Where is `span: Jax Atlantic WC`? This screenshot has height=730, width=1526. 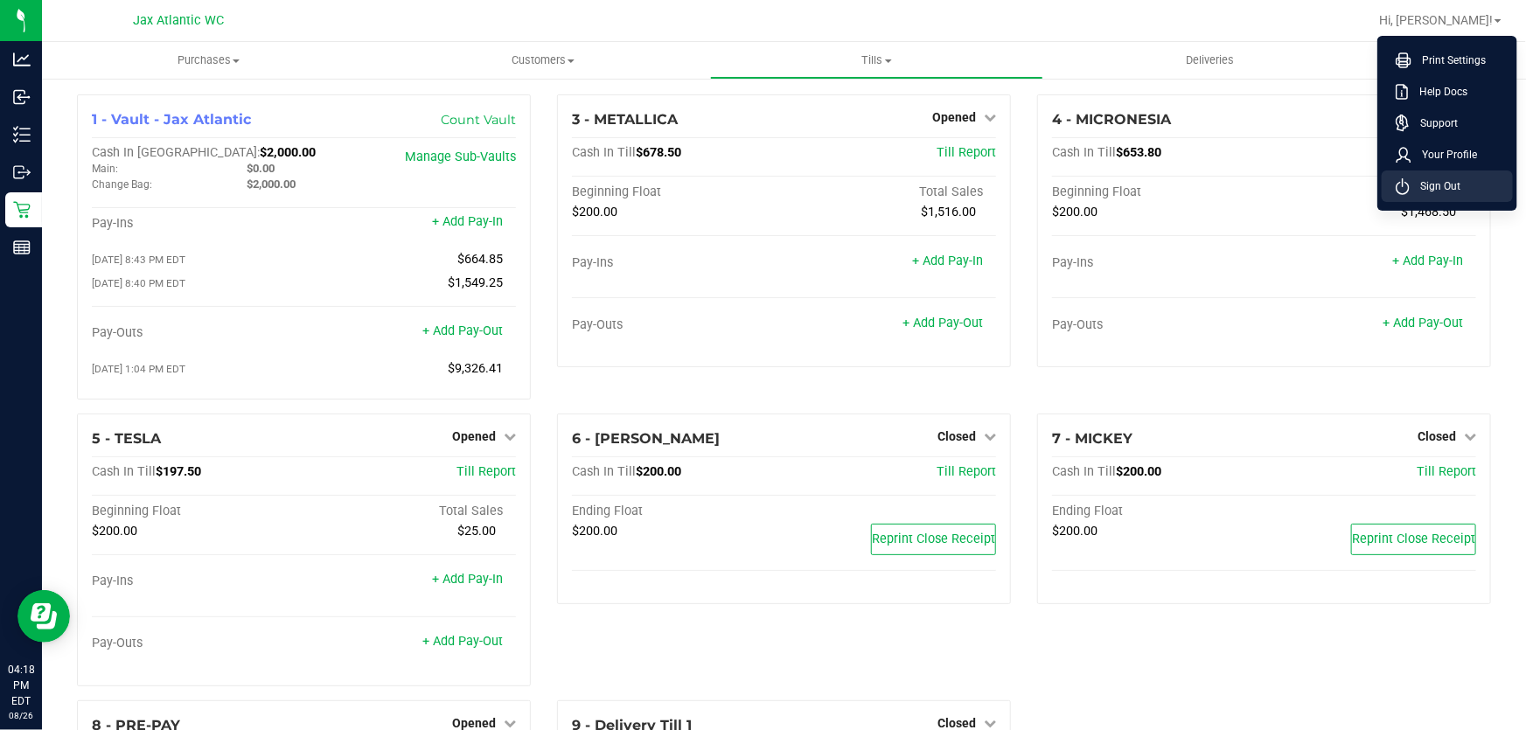 span: Jax Atlantic WC is located at coordinates (178, 20).